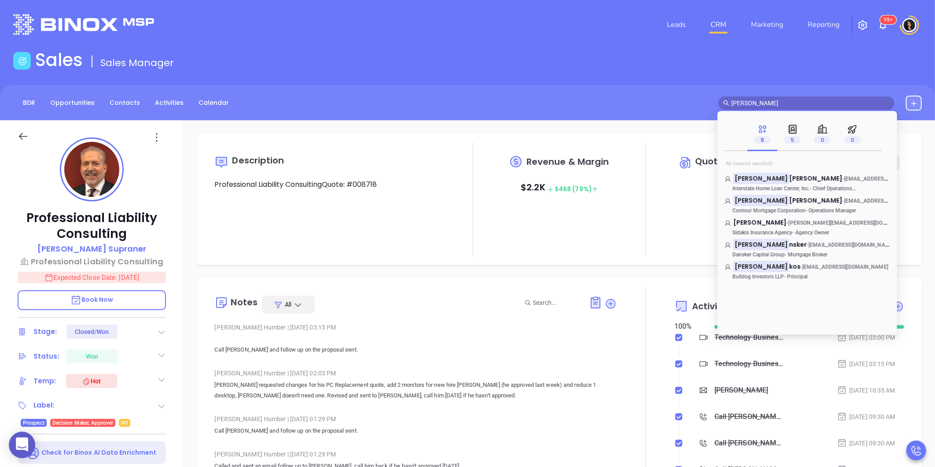 The image size is (935, 467). What do you see at coordinates (83, 423) in the screenshot?
I see `span: Decision Maker, Approver` at bounding box center [83, 423].